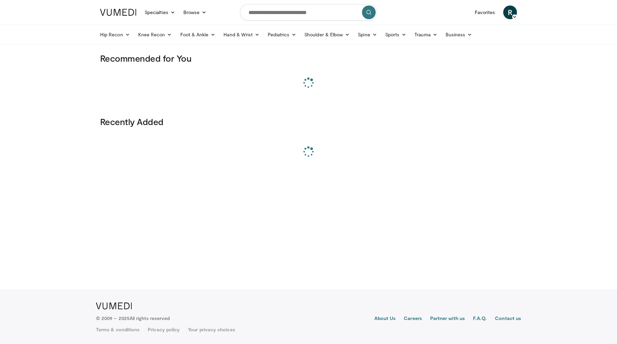  I want to click on a: F.A.Q., so click(480, 319).